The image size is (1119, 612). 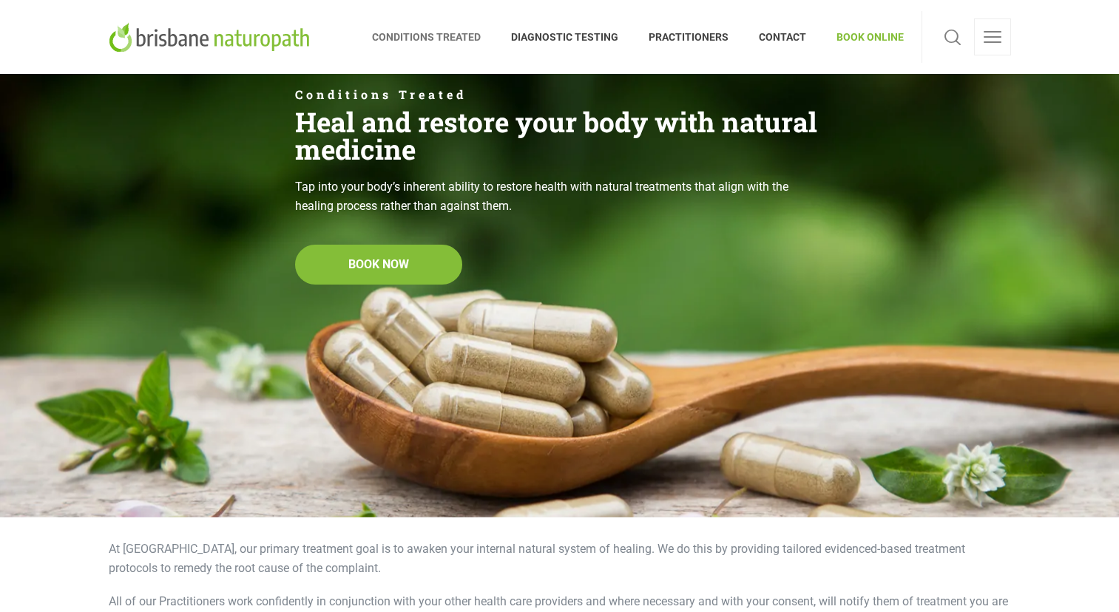 I want to click on span: BOOK ONLINE, so click(x=862, y=37).